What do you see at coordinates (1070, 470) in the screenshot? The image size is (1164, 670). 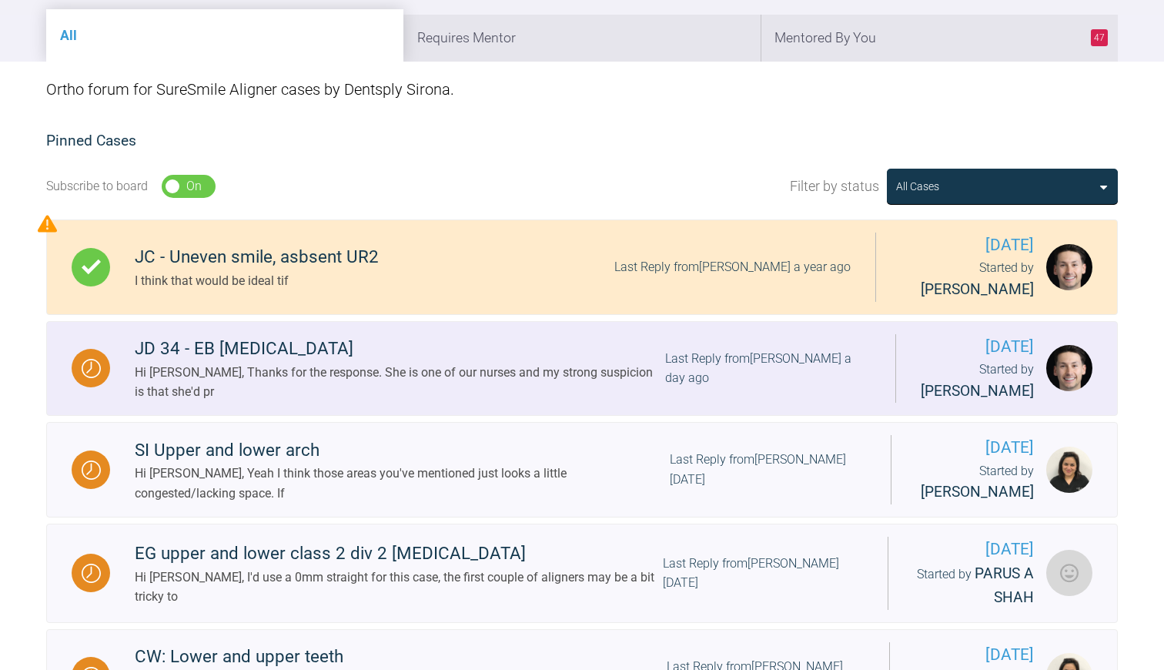 I see `img: Swati Anand` at bounding box center [1070, 470].